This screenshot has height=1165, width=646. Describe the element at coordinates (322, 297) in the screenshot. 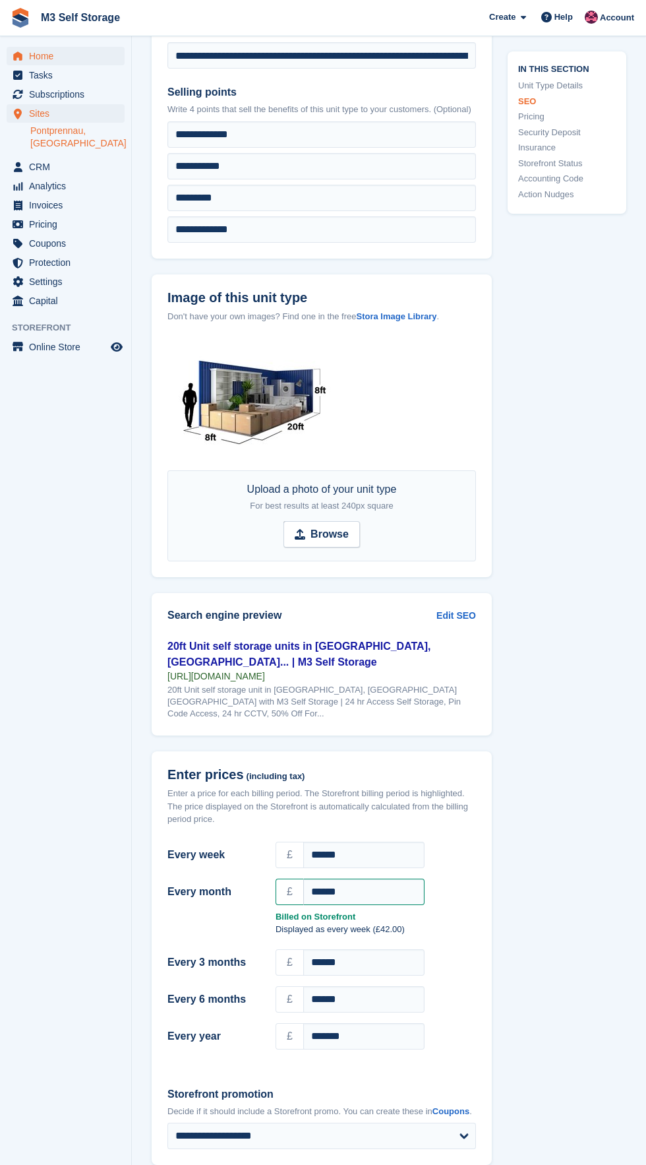

I see `label: Image of this unit type` at that location.